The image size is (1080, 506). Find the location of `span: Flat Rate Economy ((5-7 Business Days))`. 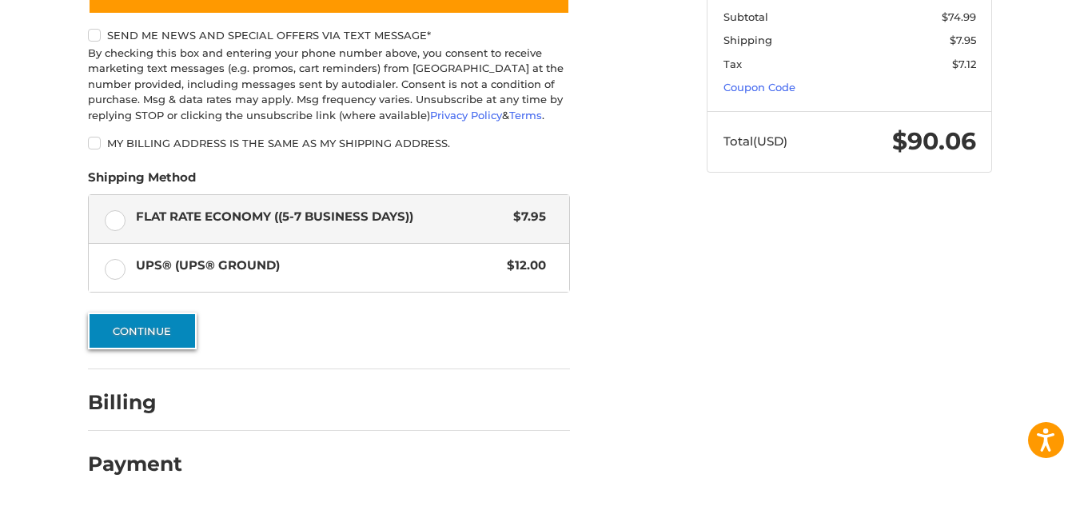

span: Flat Rate Economy ((5-7 Business Days)) is located at coordinates (321, 217).